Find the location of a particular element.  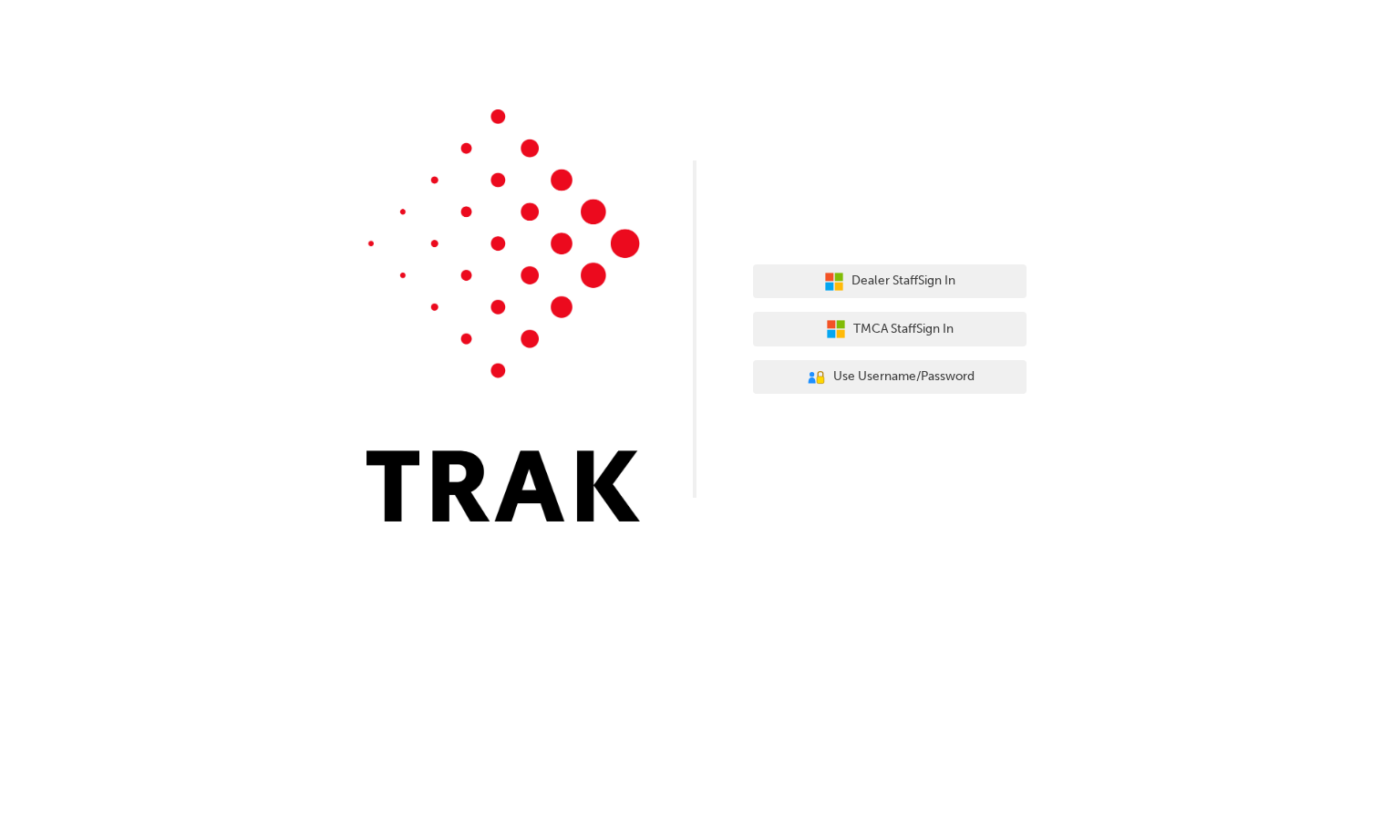

span: TMCA Staff Sign In is located at coordinates (904, 329).